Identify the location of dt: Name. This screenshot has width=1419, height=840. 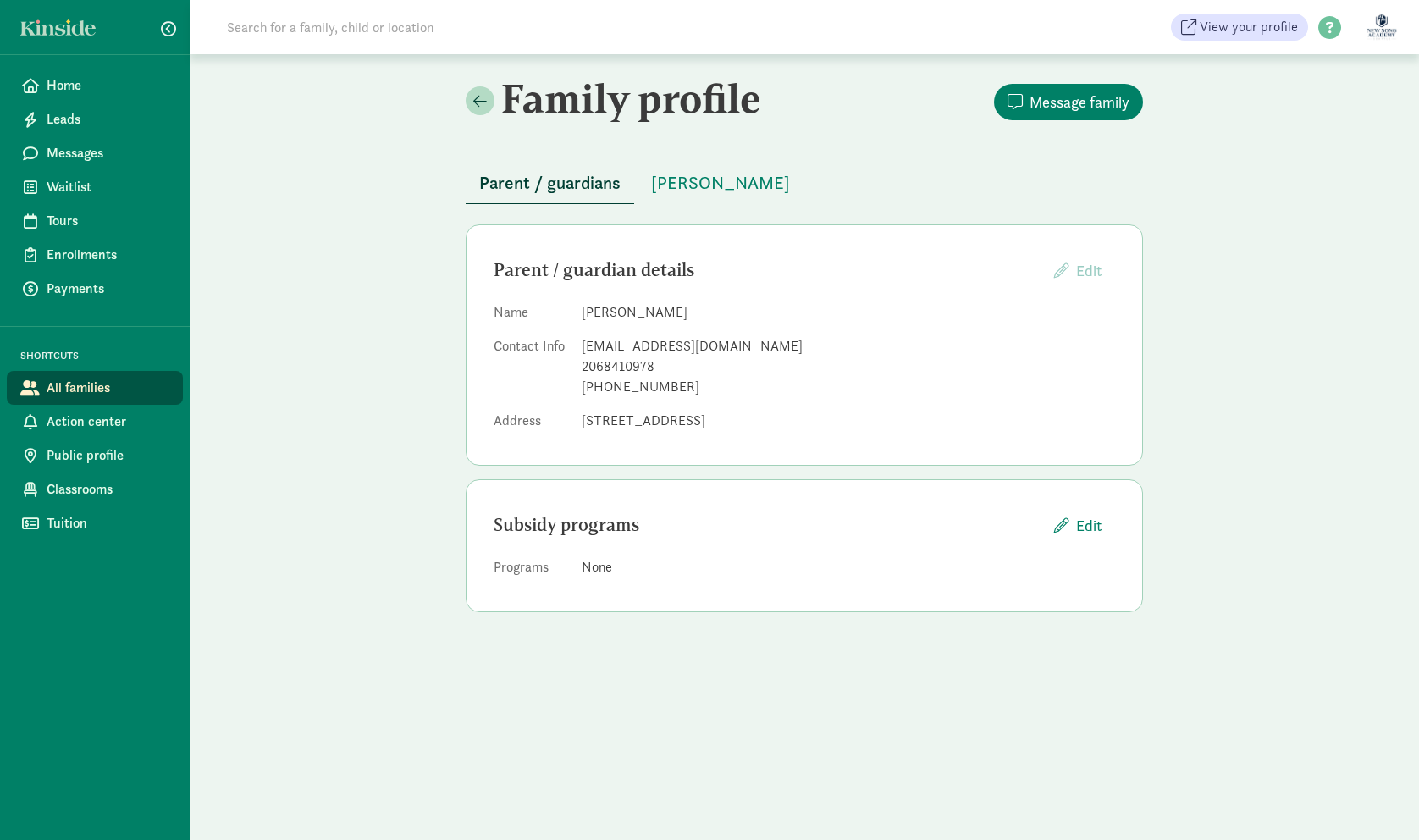
(531, 315).